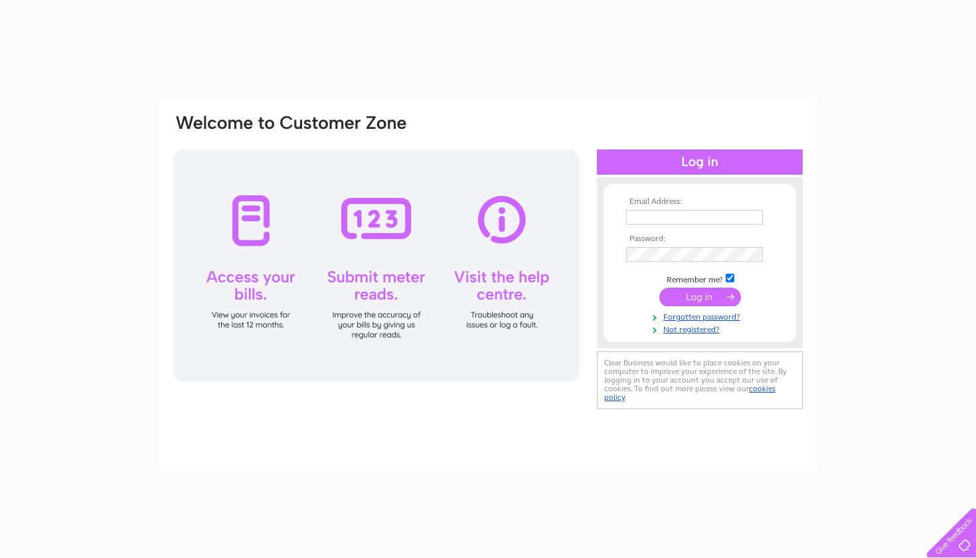 The height and width of the screenshot is (558, 976). I want to click on a: cookies policy, so click(690, 392).